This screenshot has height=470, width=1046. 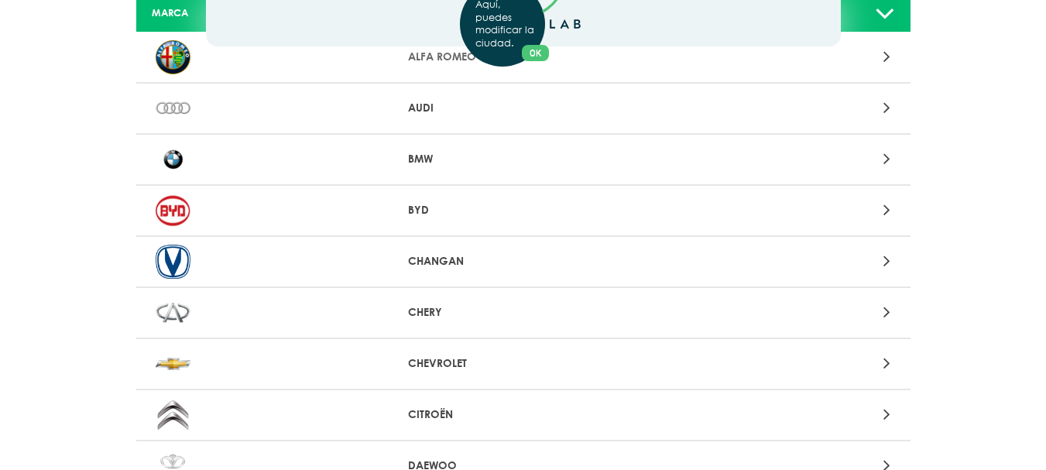 What do you see at coordinates (523, 363) in the screenshot?
I see `p: CHEVROLET` at bounding box center [523, 363].